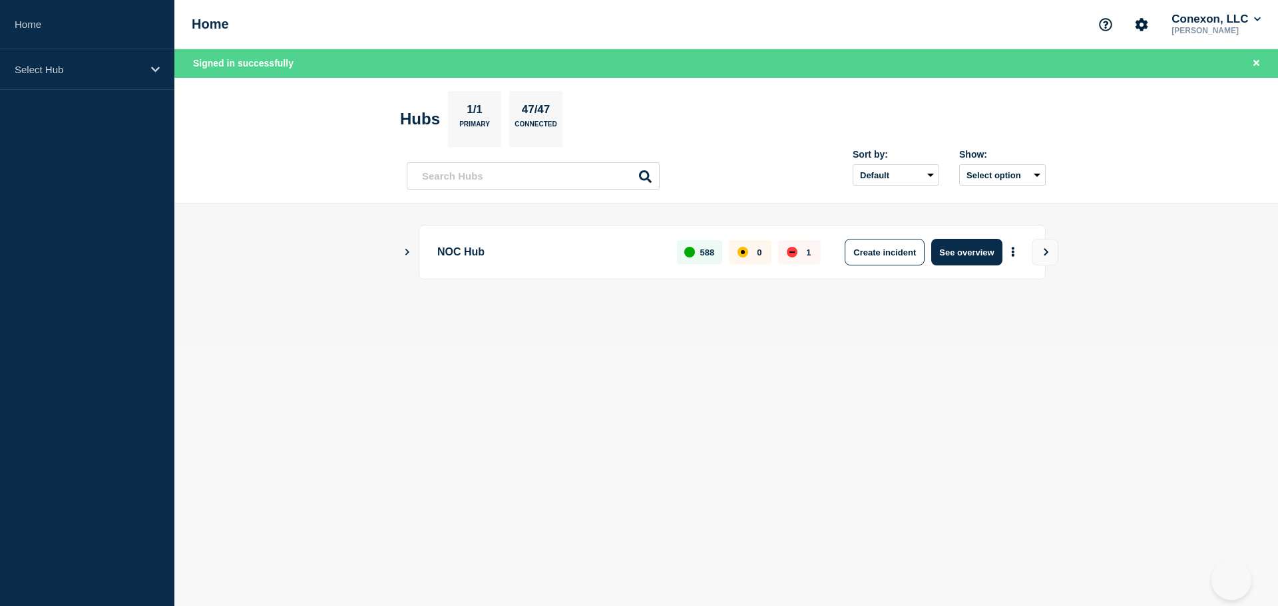 The image size is (1278, 606). Describe the element at coordinates (808, 252) in the screenshot. I see `p: 1` at that location.